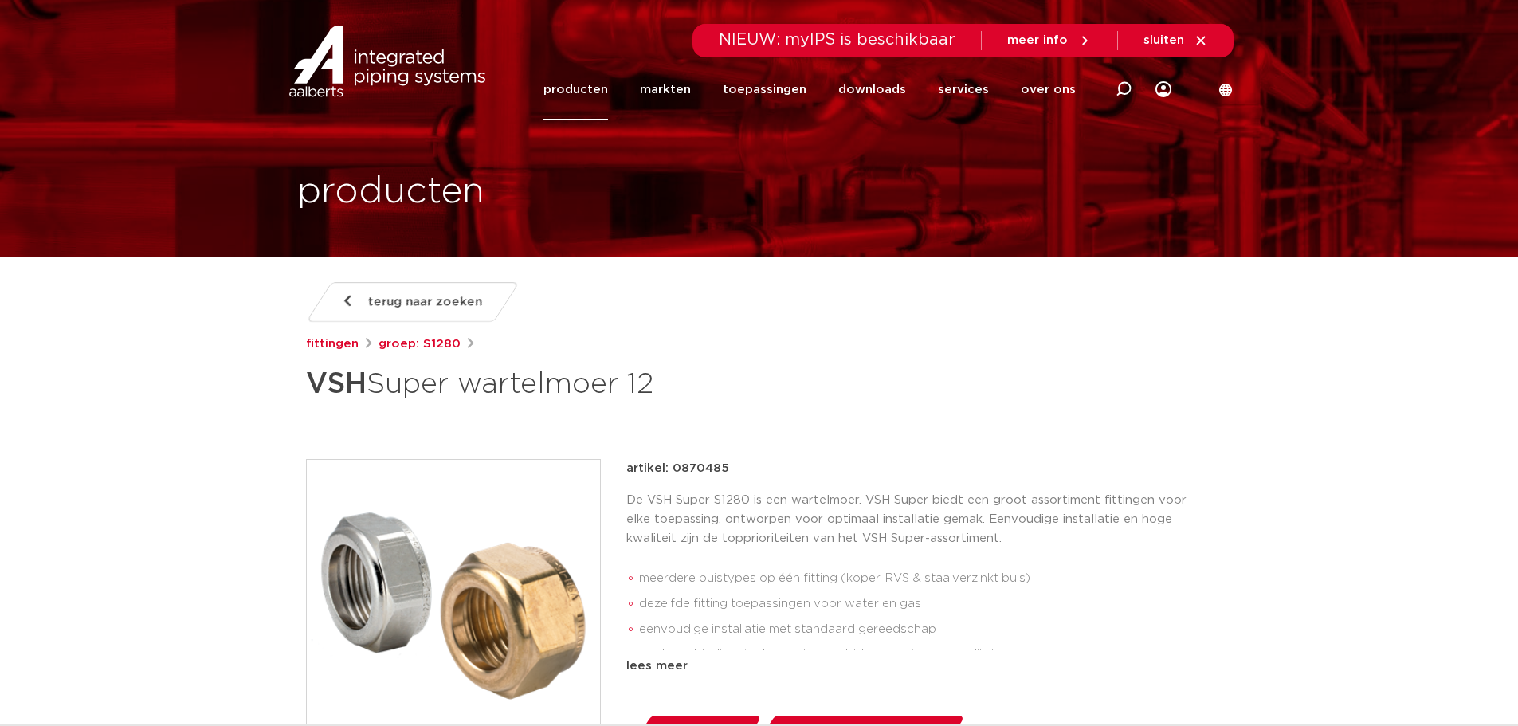 This screenshot has width=1518, height=726. Describe the element at coordinates (872, 89) in the screenshot. I see `a: downloads` at that location.